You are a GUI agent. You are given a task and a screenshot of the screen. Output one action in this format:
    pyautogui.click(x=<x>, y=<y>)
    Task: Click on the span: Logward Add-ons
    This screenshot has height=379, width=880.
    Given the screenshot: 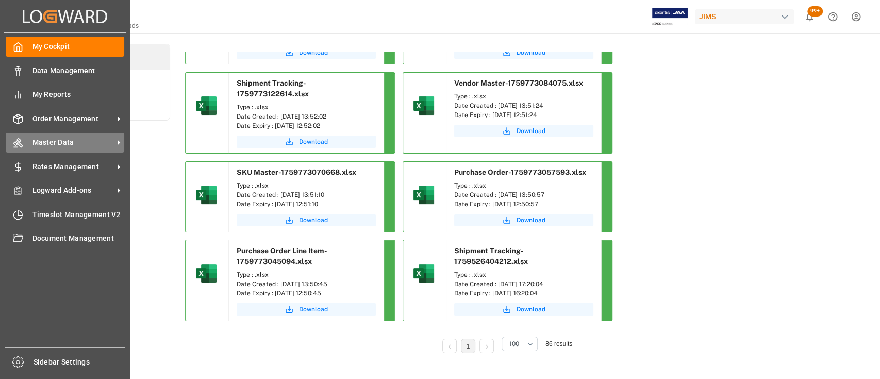 What is the action you would take?
    pyautogui.click(x=73, y=190)
    